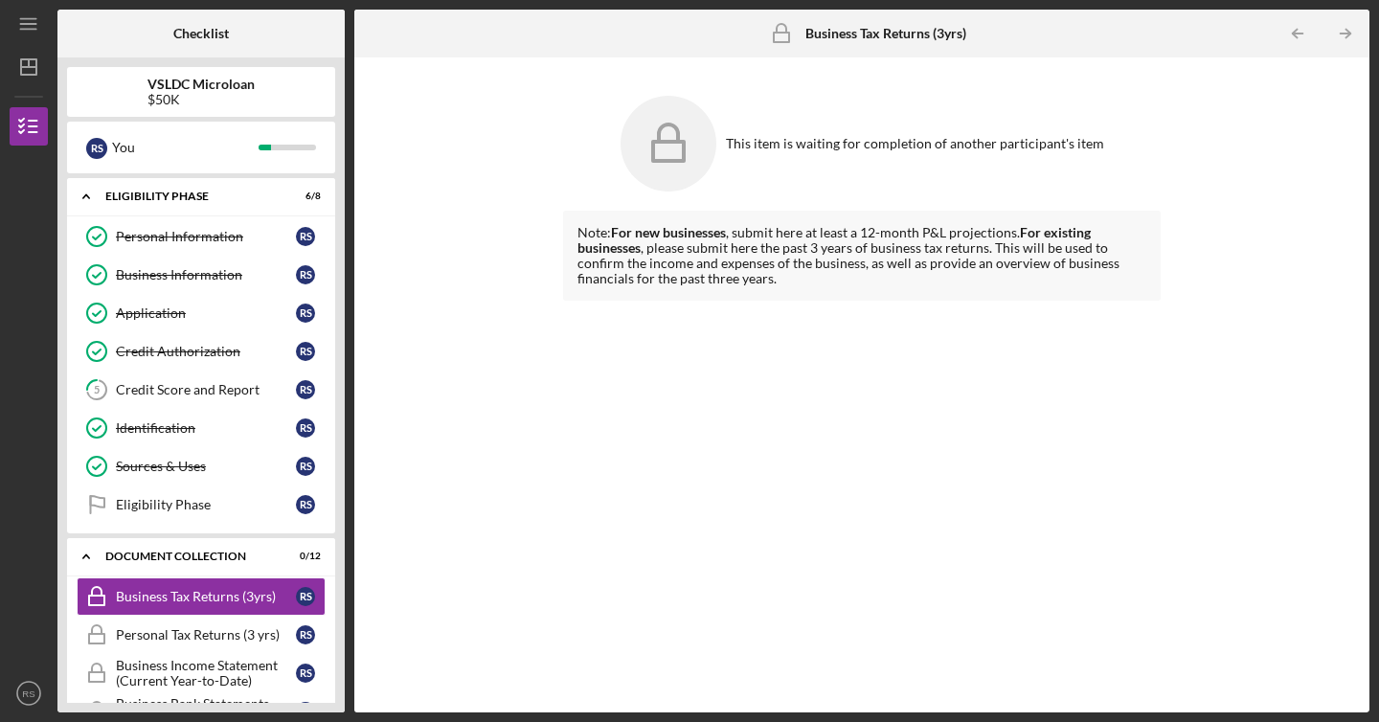 This screenshot has width=1379, height=722. I want to click on a: Personal Tax Returns (3 yrs)RS, so click(201, 635).